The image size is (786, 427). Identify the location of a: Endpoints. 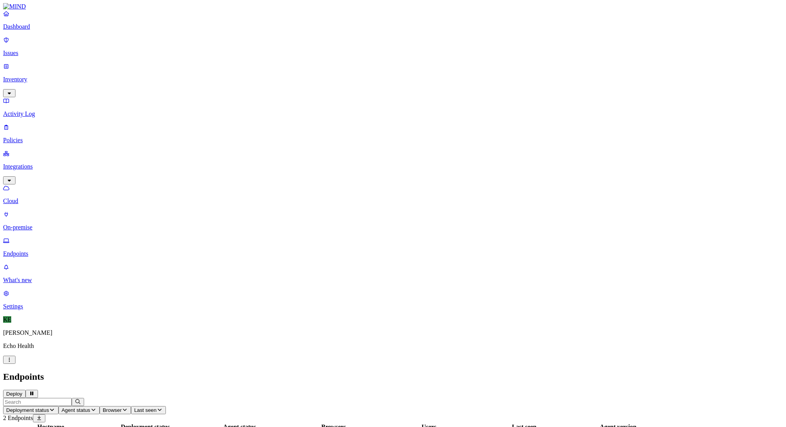
(393, 247).